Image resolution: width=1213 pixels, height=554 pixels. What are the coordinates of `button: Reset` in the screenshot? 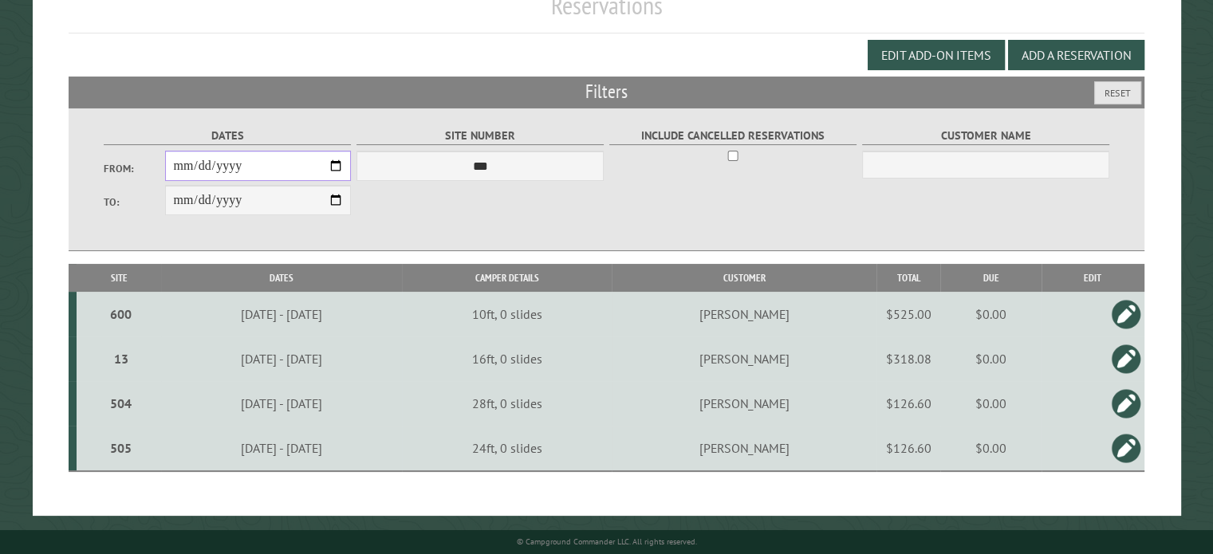 It's located at (1118, 93).